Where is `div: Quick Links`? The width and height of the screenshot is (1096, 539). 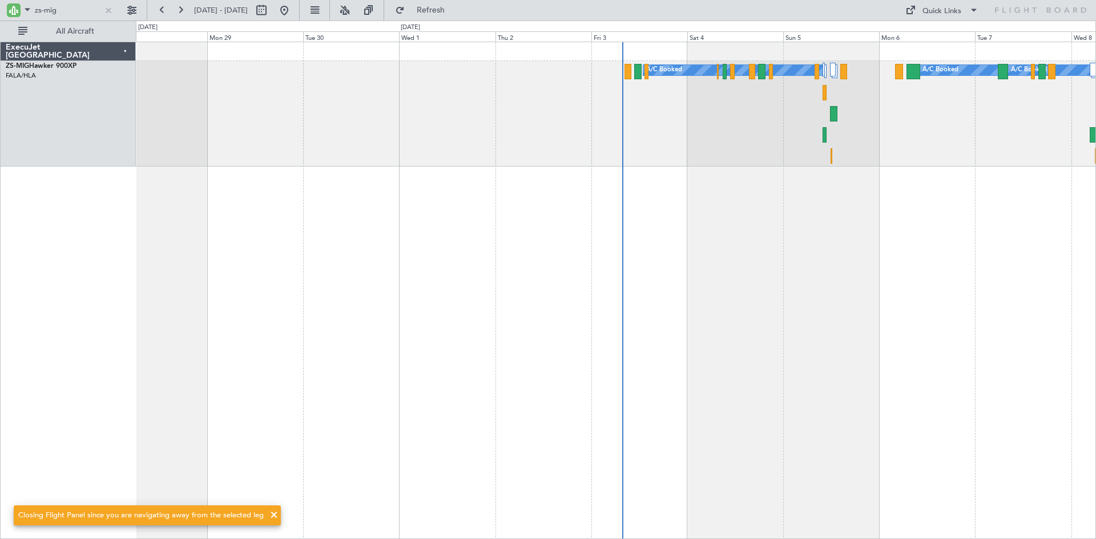 div: Quick Links is located at coordinates (942, 11).